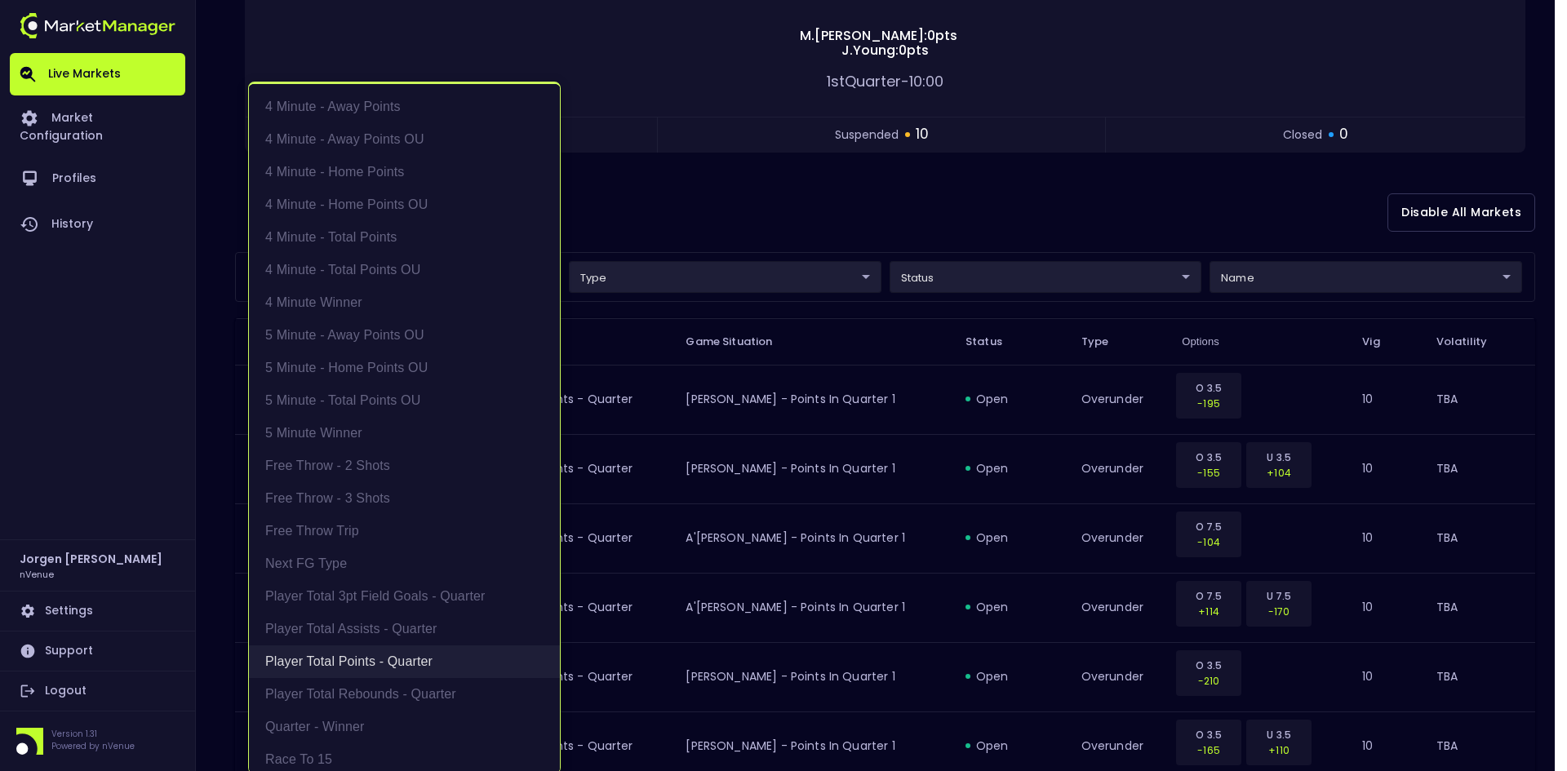 The height and width of the screenshot is (771, 1567). Describe the element at coordinates (404, 466) in the screenshot. I see `li: Free Throw - 2 Shots` at that location.